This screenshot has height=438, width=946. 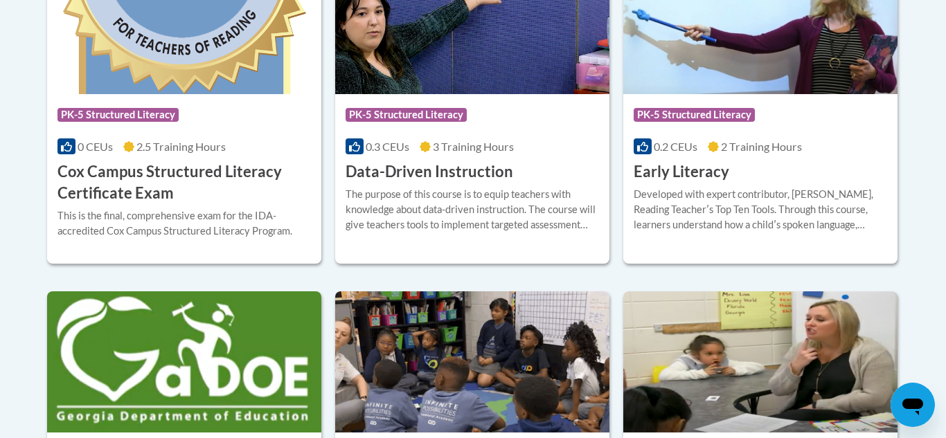 What do you see at coordinates (184, 224) in the screenshot?
I see `div: This is the final, comprehensive exam for the IDA-accredited Cox Campus Structured Literacy Program.` at bounding box center [184, 224].